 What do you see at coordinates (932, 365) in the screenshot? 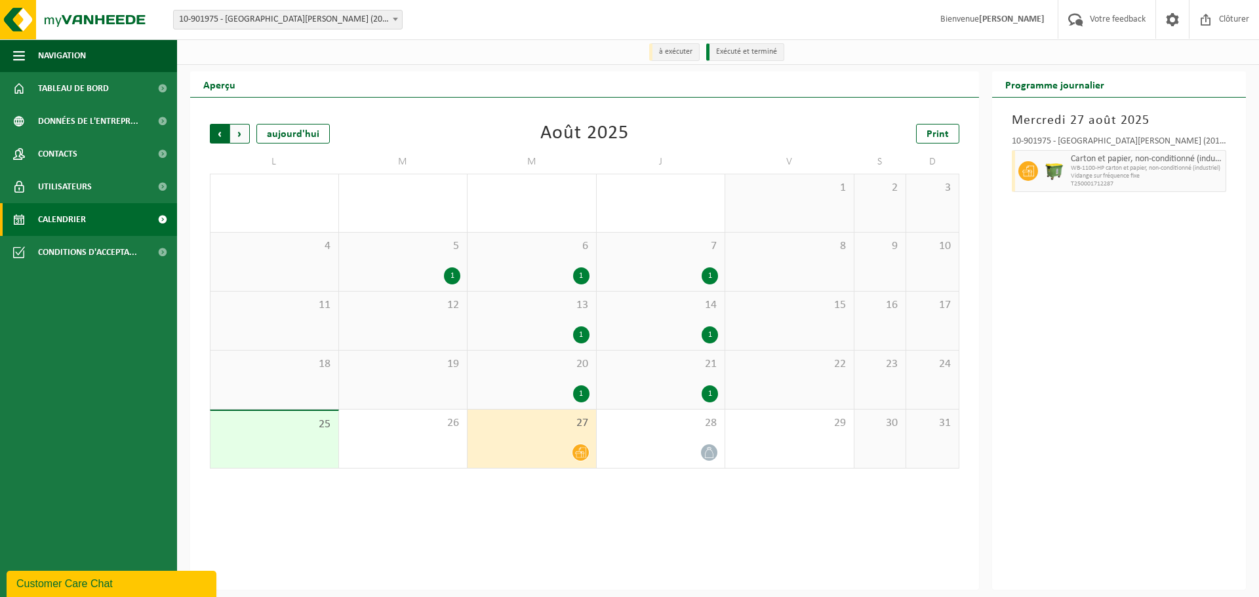
I see `span: 24` at bounding box center [932, 365].